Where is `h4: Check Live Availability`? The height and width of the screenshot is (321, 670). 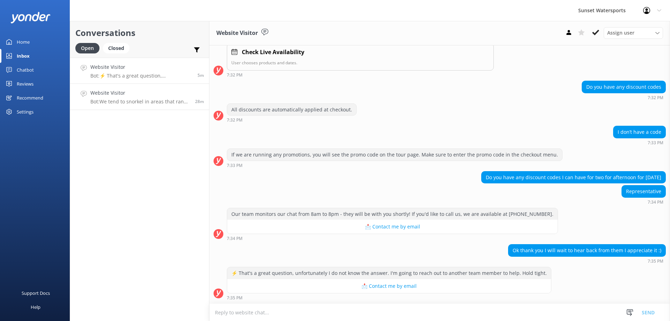
h4: Check Live Availability is located at coordinates (273, 52).